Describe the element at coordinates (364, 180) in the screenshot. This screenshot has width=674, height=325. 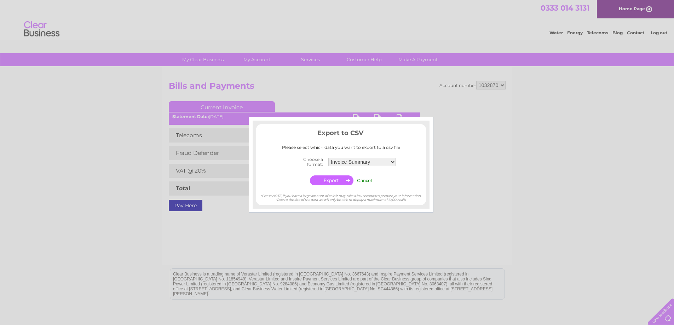
I see `input: Cancel` at that location.